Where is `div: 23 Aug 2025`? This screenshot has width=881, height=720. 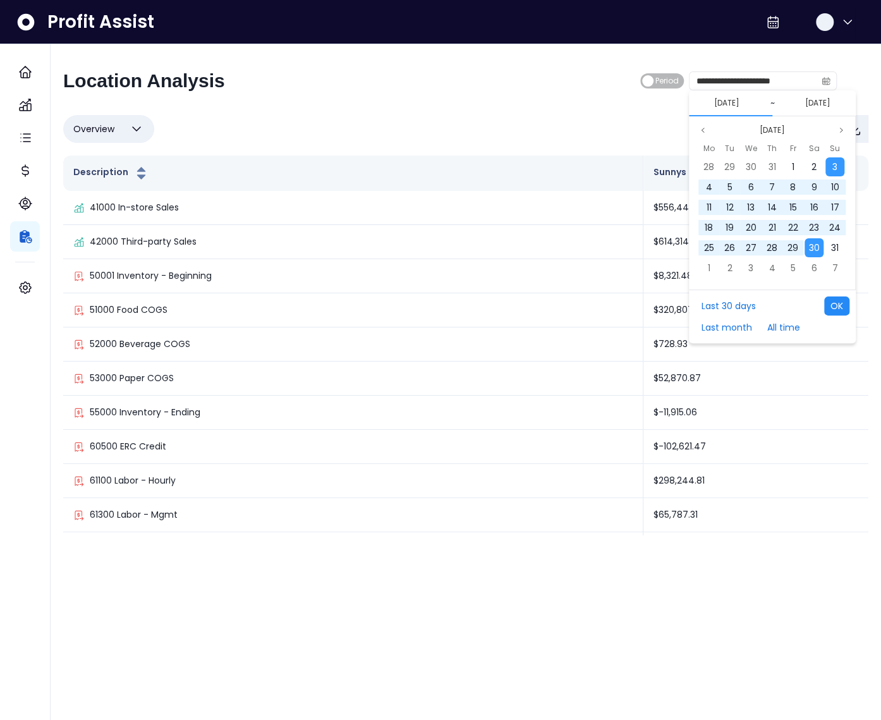
div: 23 Aug 2025 is located at coordinates (813, 227).